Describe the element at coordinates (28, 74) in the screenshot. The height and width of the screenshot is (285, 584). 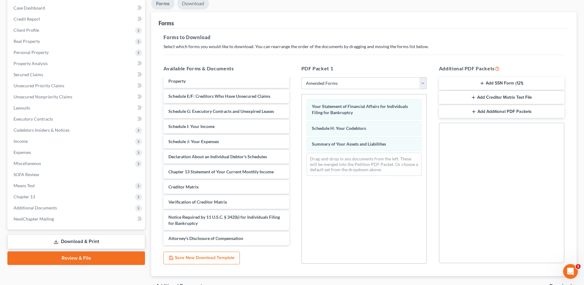
I see `span: Secured Claims` at that location.